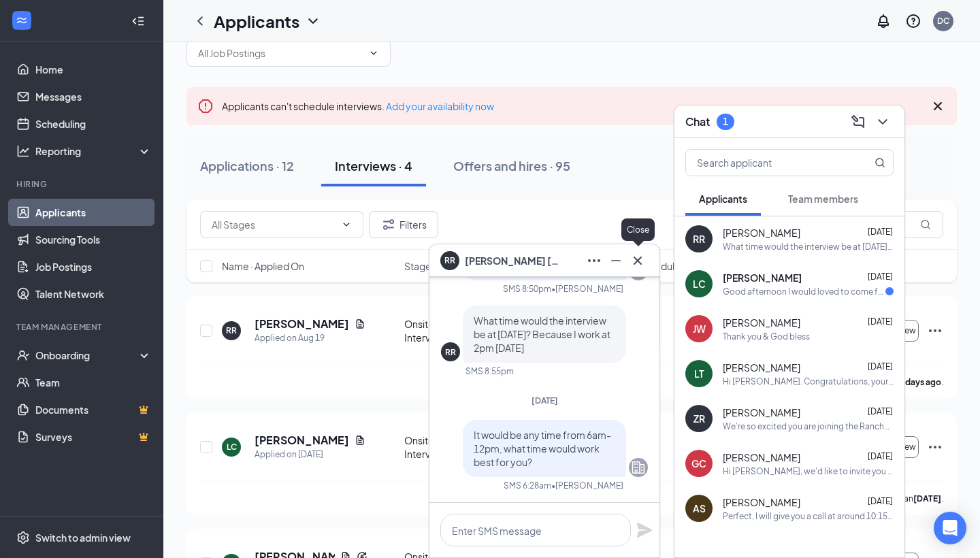 This screenshot has height=558, width=980. I want to click on div: Hiring, so click(82, 184).